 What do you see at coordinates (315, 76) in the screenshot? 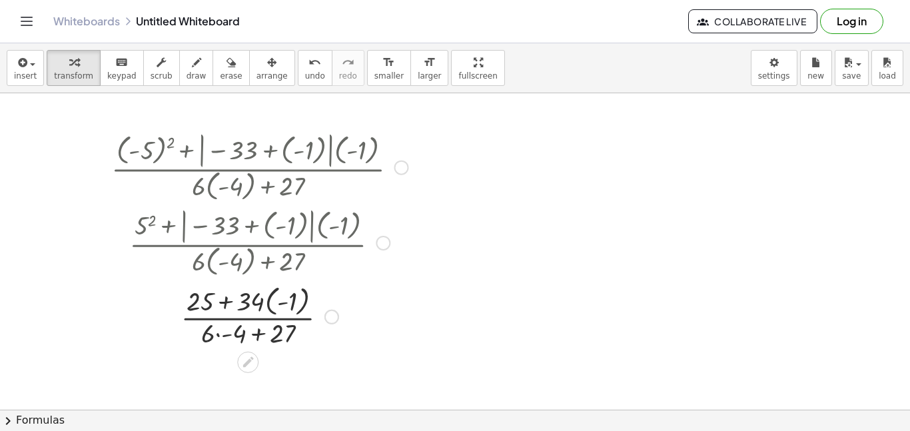
I see `span: undo` at bounding box center [315, 76].